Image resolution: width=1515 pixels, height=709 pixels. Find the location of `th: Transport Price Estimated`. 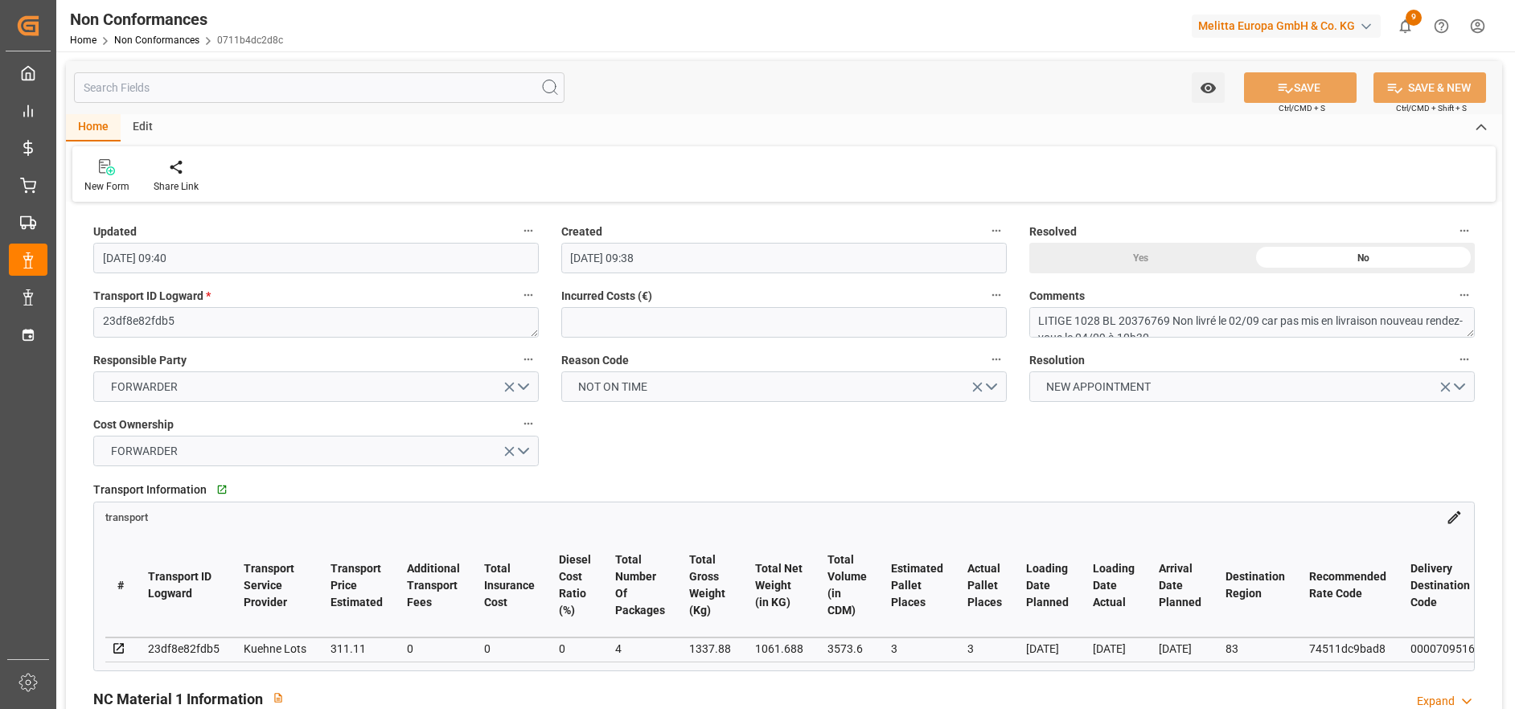

th: Transport Price Estimated is located at coordinates (356, 585).